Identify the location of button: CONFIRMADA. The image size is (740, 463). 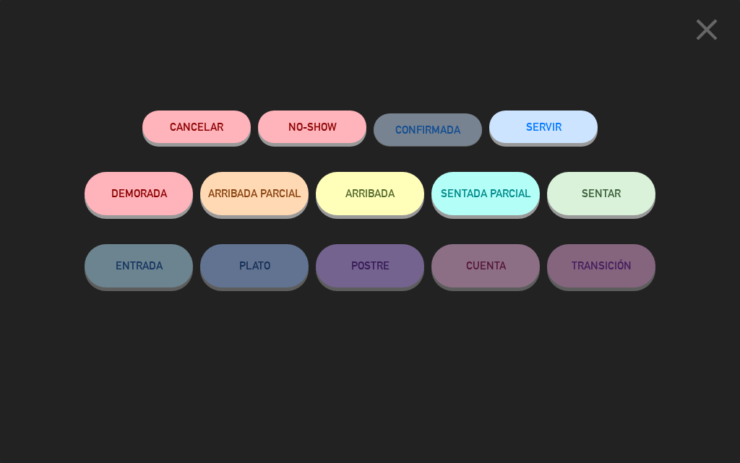
(428, 129).